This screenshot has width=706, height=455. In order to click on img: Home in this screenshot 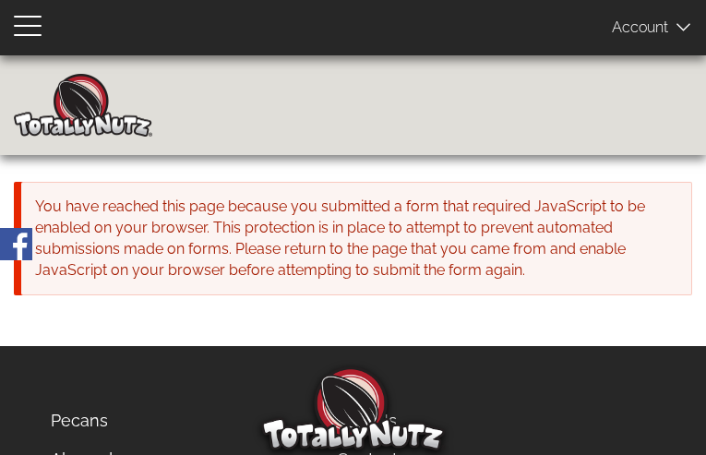, I will do `click(83, 105)`.